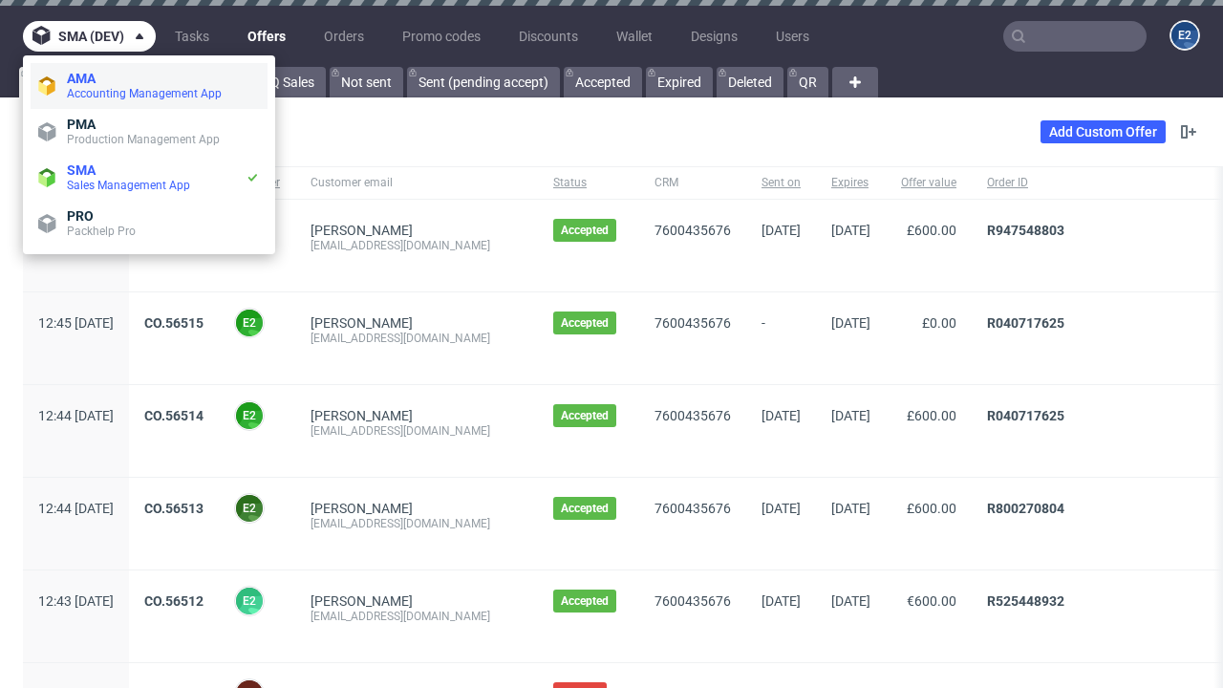 This screenshot has height=688, width=1223. What do you see at coordinates (714, 36) in the screenshot?
I see `a: Designs` at bounding box center [714, 36].